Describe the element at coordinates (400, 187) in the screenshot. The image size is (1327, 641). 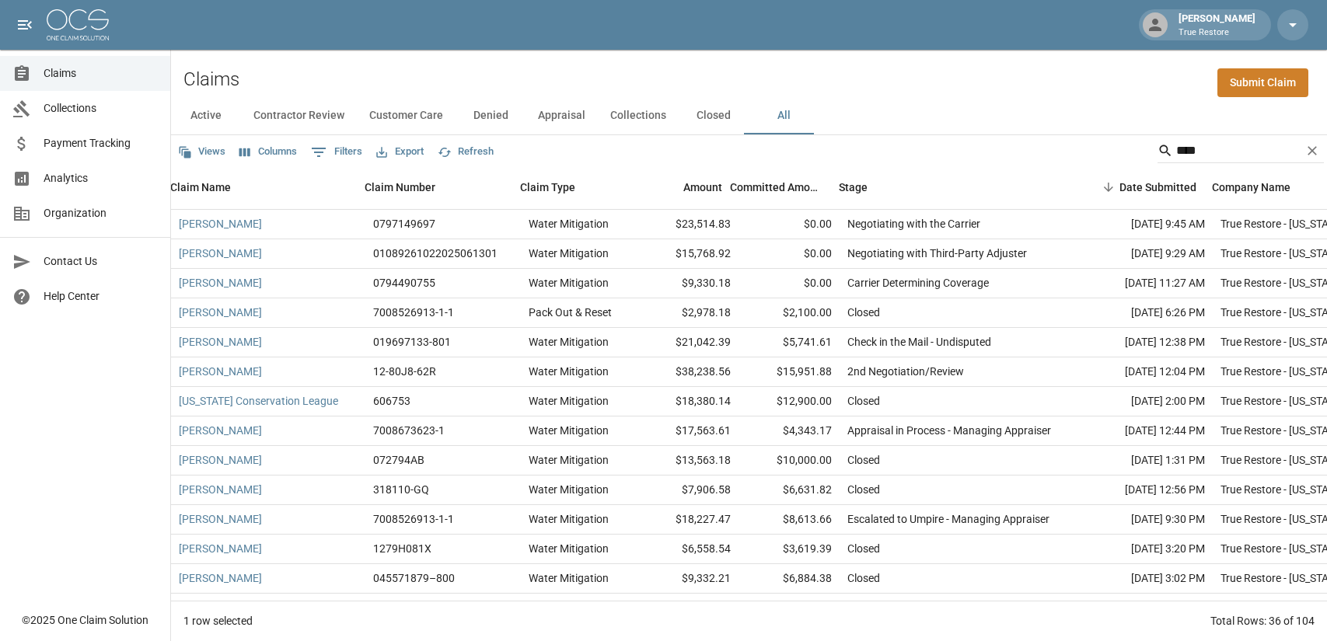
I see `div: Claim Number` at that location.